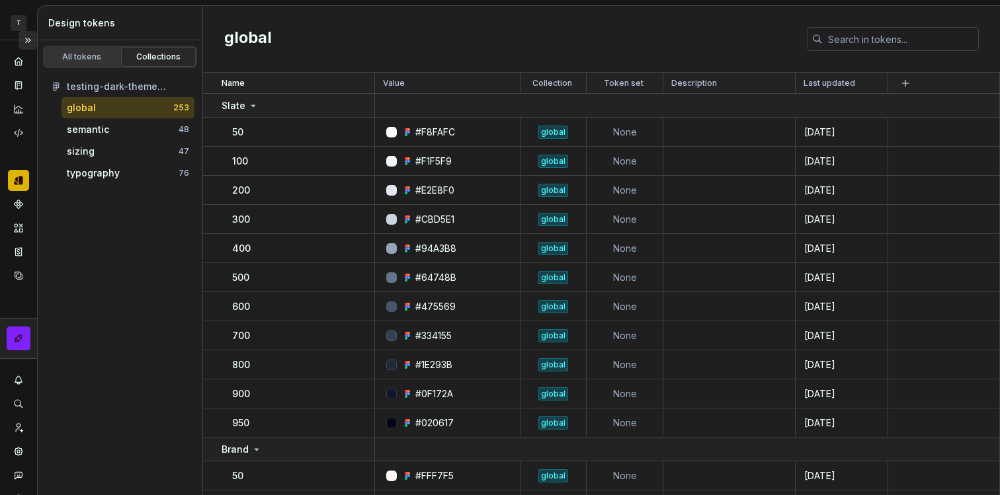 The image size is (1000, 495). What do you see at coordinates (241, 365) in the screenshot?
I see `p: 800` at bounding box center [241, 365].